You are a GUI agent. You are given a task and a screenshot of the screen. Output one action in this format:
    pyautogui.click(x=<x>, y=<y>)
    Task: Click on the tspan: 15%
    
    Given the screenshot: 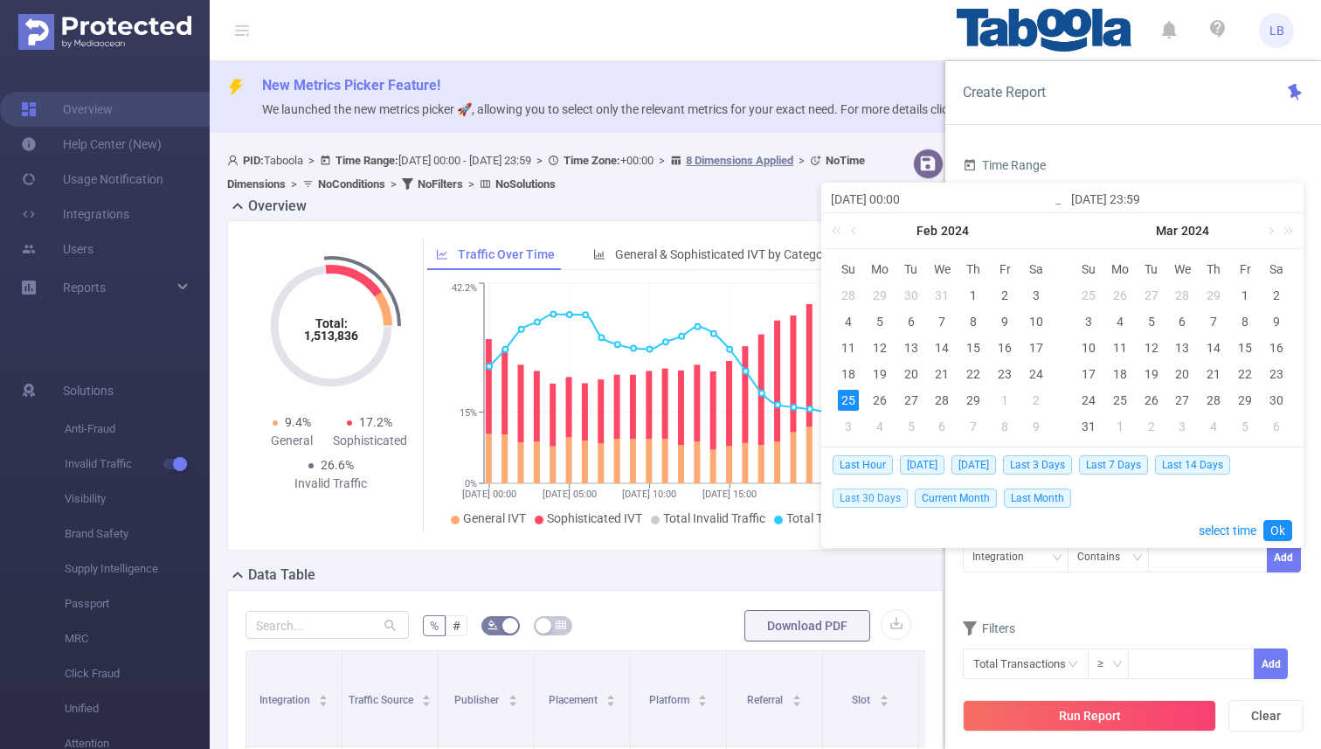 What is the action you would take?
    pyautogui.click(x=468, y=412)
    